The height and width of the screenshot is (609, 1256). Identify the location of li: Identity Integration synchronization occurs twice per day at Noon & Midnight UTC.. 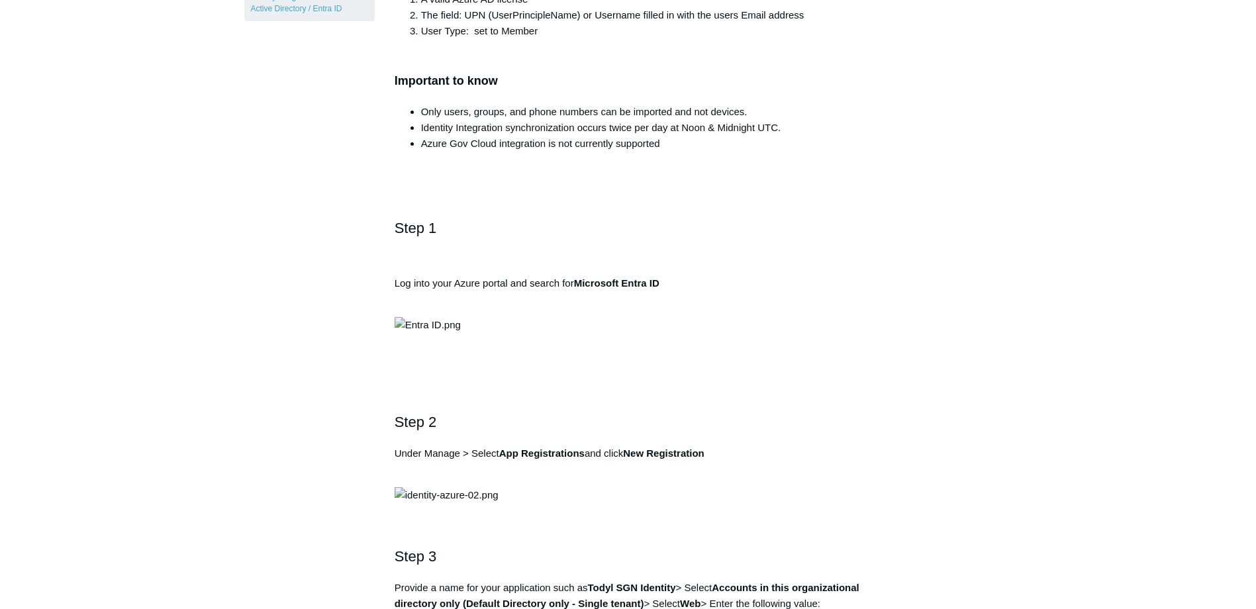
(642, 128).